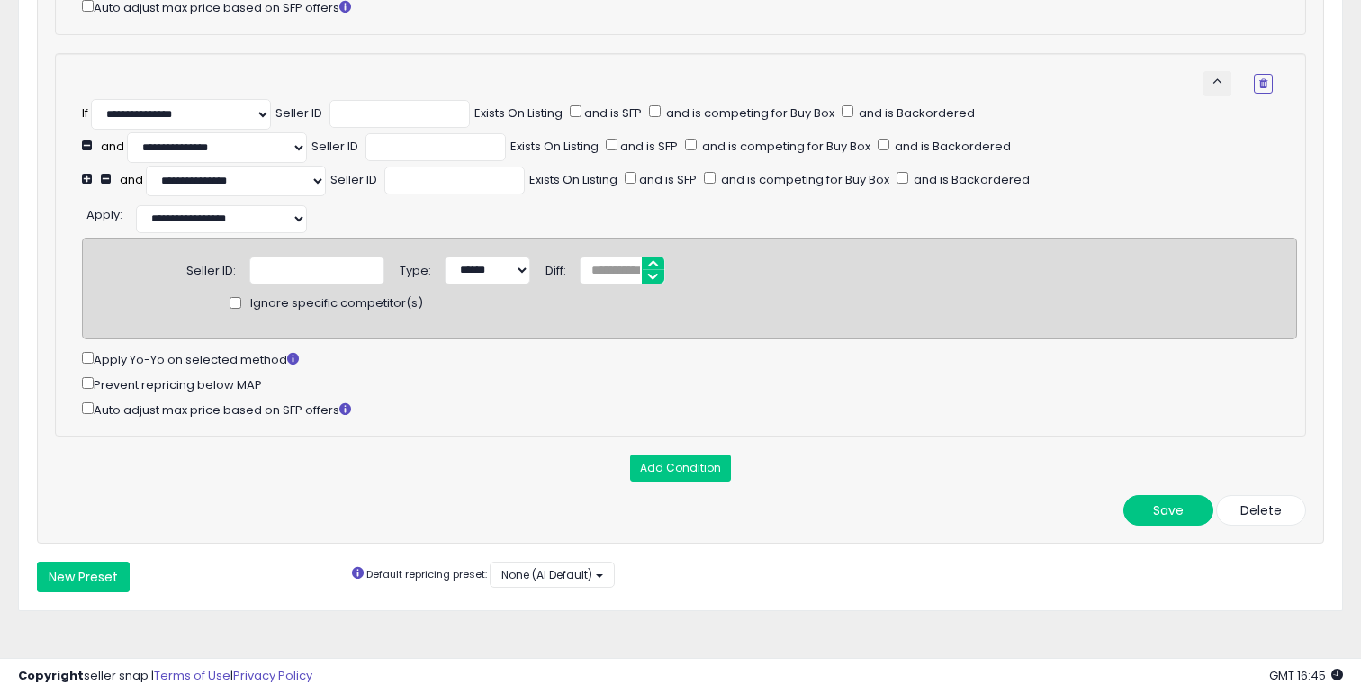  I want to click on div: Prevent repricing below MAP, so click(690, 384).